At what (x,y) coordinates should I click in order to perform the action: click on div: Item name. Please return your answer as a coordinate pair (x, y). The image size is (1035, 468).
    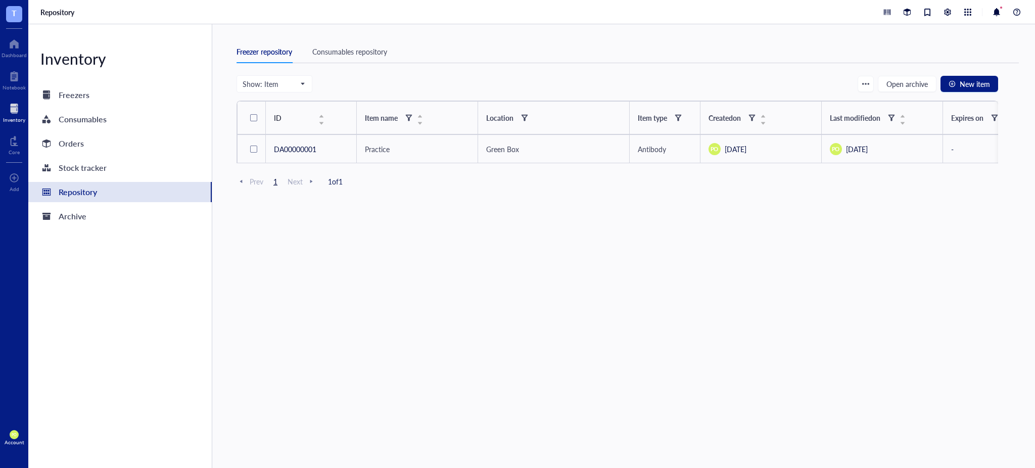
    Looking at the image, I should click on (381, 118).